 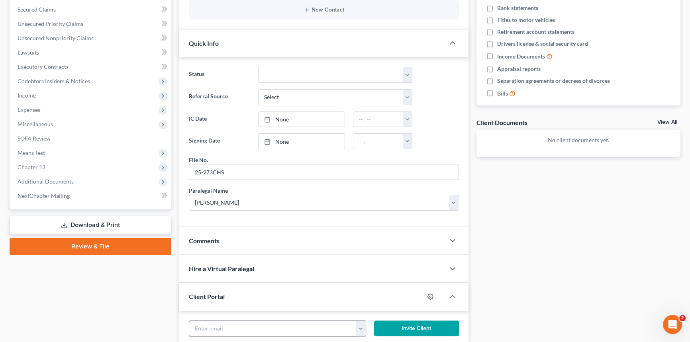 I want to click on a: SOFA Review, so click(x=91, y=139).